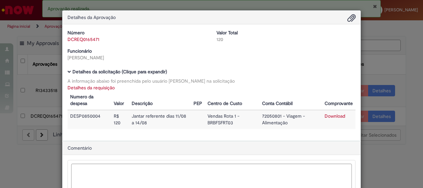  What do you see at coordinates (160, 119) in the screenshot?
I see `td: Jantar referente dias 11/08 a 14/08` at bounding box center [160, 119].